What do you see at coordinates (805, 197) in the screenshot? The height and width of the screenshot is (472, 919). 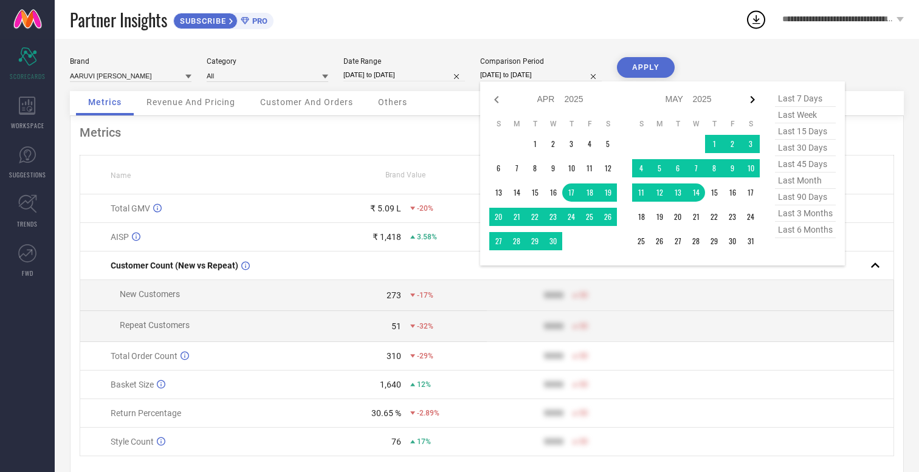 I see `span: last 90 days` at bounding box center [805, 197].